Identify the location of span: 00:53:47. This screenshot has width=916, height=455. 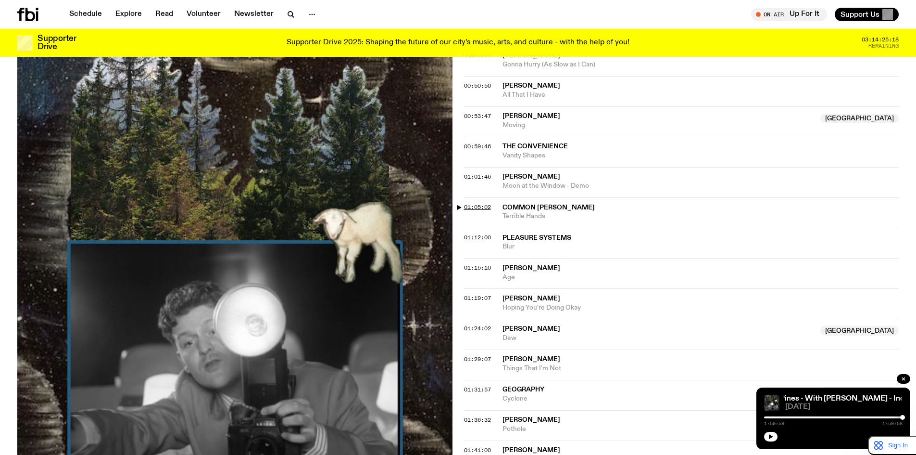
(478, 116).